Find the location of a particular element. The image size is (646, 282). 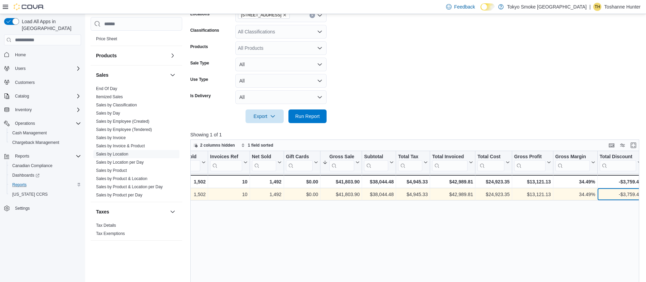

button: Run Report is located at coordinates (308, 116).